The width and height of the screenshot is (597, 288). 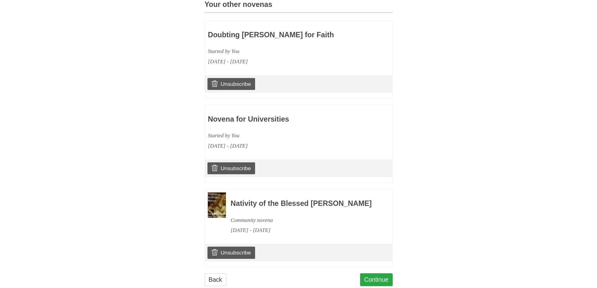 I want to click on img: Novena image, so click(x=217, y=205).